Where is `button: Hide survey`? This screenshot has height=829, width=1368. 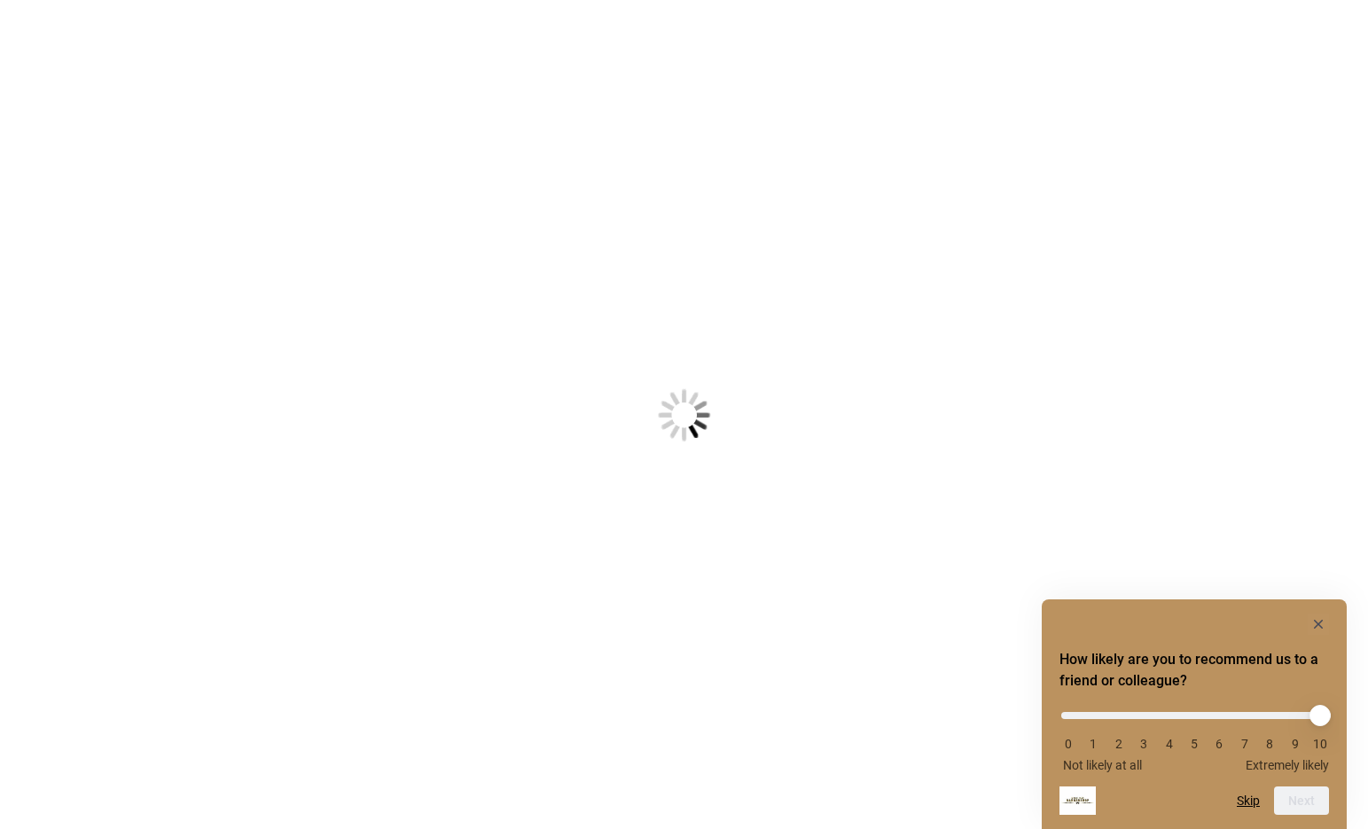 button: Hide survey is located at coordinates (1318, 624).